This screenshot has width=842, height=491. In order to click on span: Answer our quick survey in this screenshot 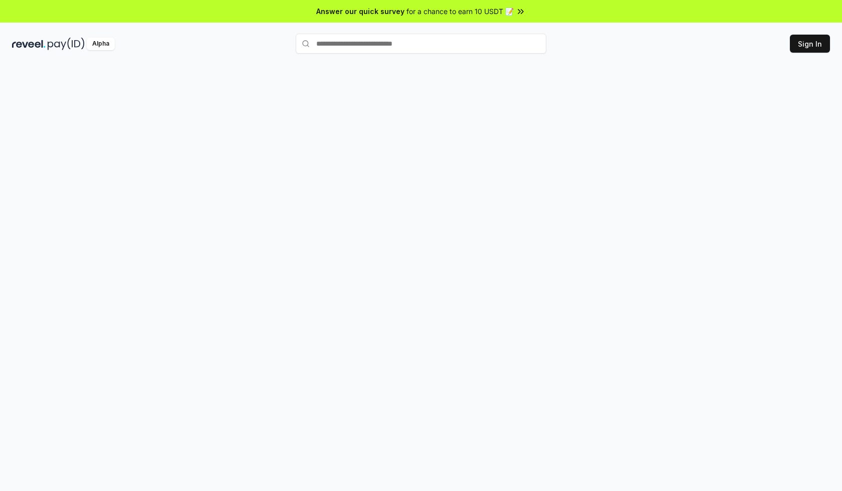, I will do `click(360, 11)`.